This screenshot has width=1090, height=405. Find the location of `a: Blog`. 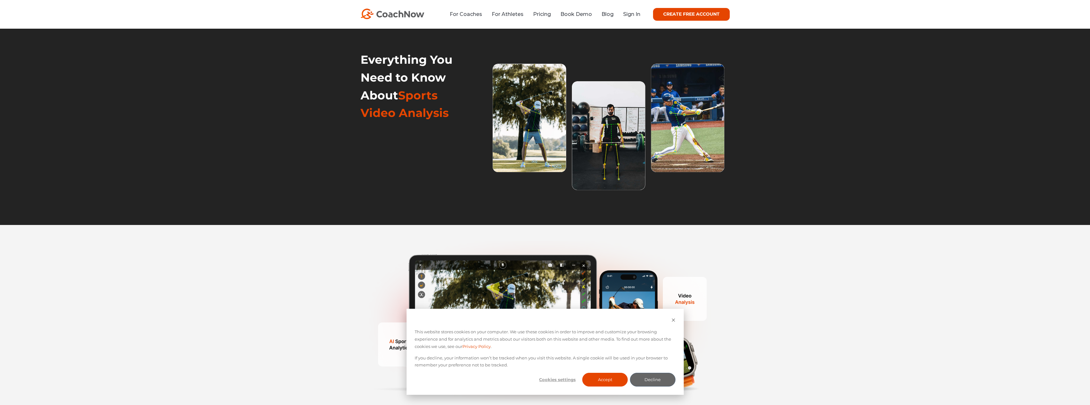

a: Blog is located at coordinates (608, 14).